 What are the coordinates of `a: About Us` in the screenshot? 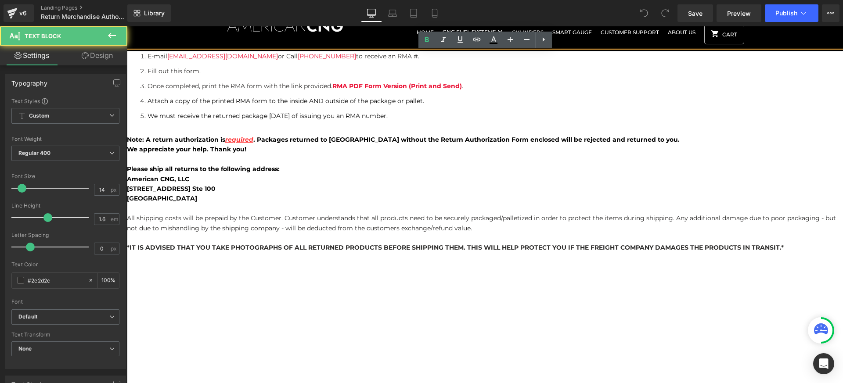 It's located at (554, 8).